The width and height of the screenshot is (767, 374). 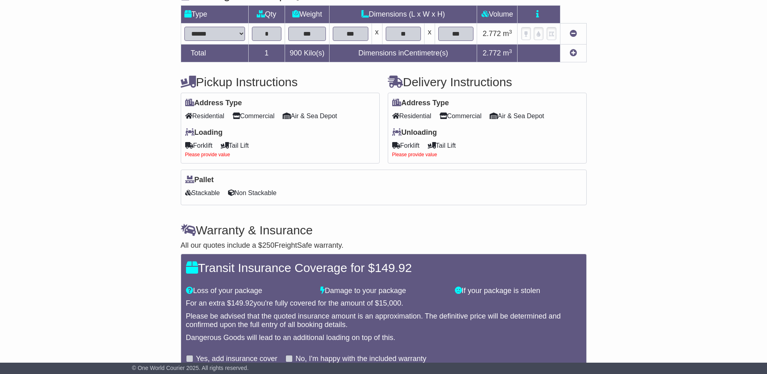 I want to click on h4: Warranty & Insurance, so click(x=384, y=230).